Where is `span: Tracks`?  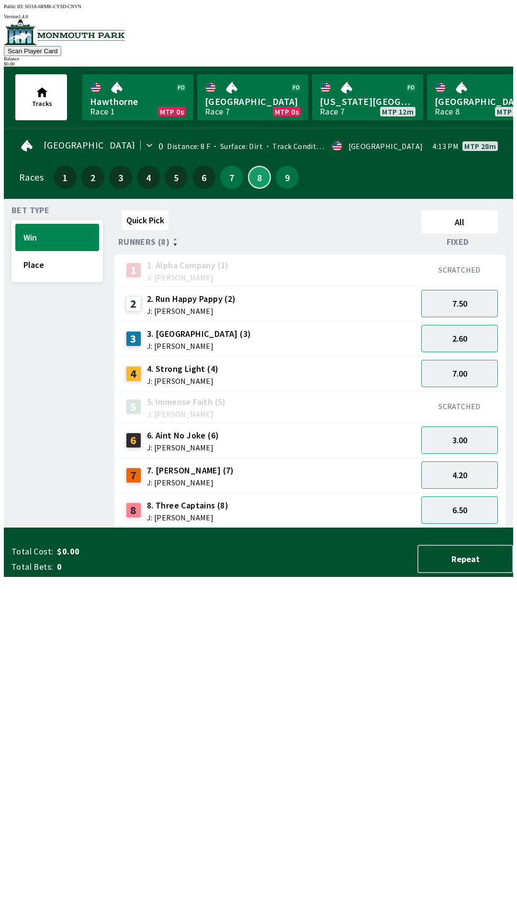
span: Tracks is located at coordinates (42, 103).